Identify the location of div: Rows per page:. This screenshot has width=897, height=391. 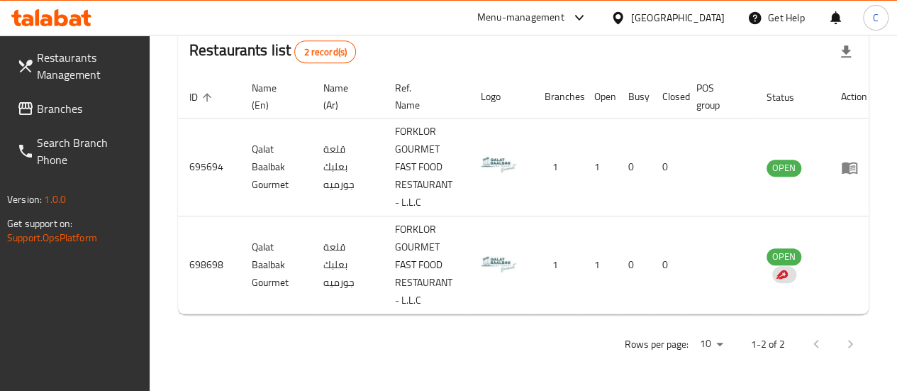
(711, 344).